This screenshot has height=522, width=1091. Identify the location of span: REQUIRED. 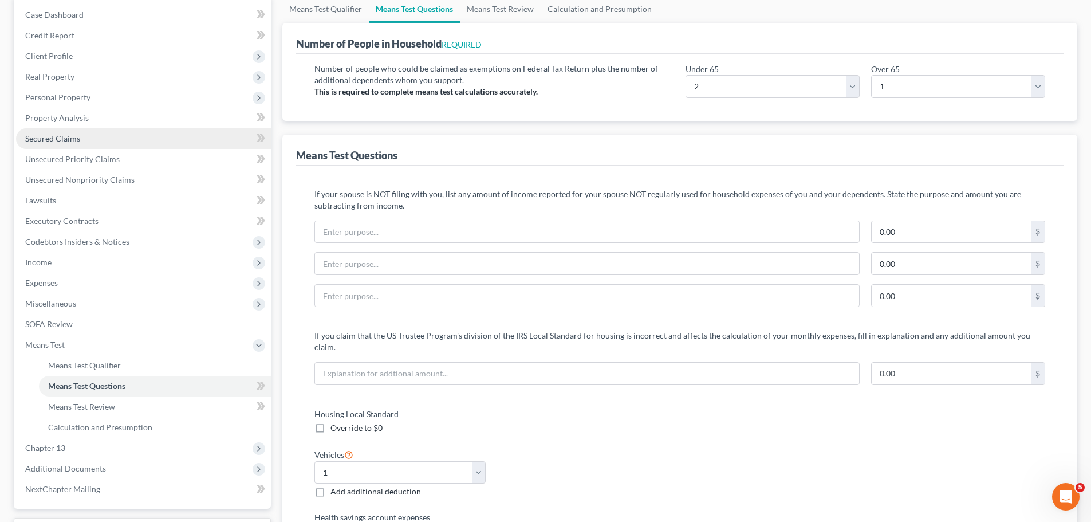
(461, 44).